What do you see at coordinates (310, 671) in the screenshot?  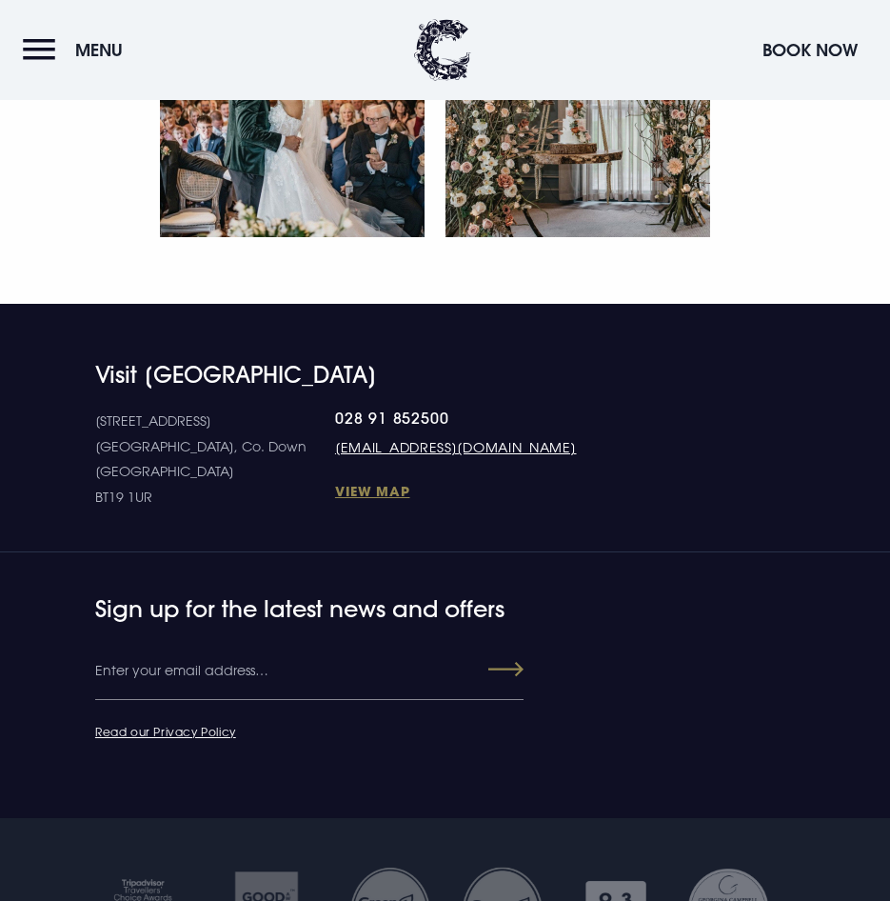 I see `input: Enter your email address…` at bounding box center [310, 671].